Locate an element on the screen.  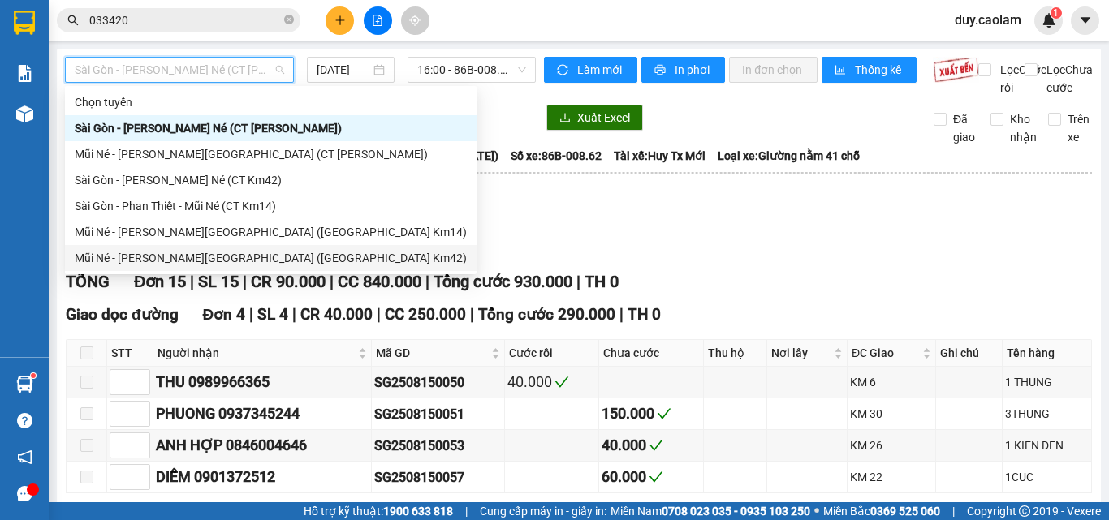
button: downloadXuất Excel is located at coordinates (594, 118).